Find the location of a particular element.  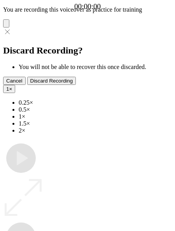

li: 1× is located at coordinates (95, 117).